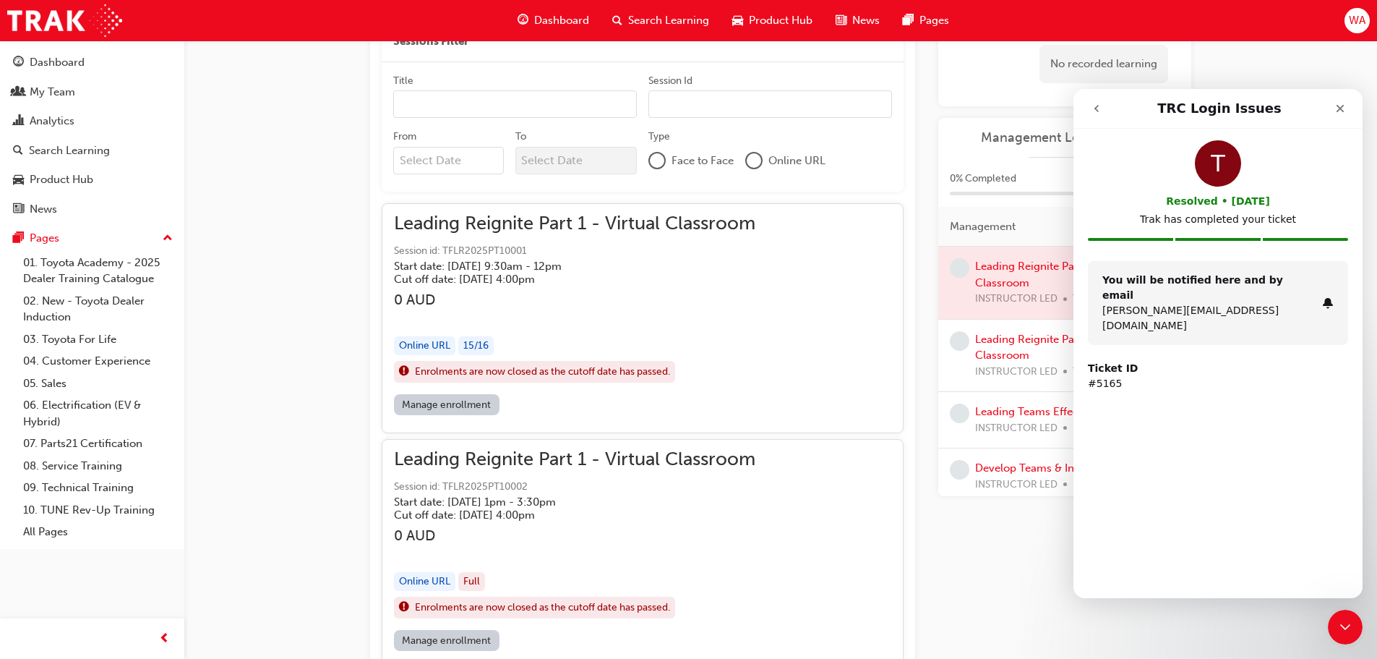 Image resolution: width=1377 pixels, height=659 pixels. What do you see at coordinates (92, 92) in the screenshot?
I see `a: My Team` at bounding box center [92, 92].